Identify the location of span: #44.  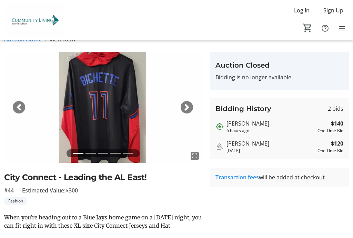
(9, 190).